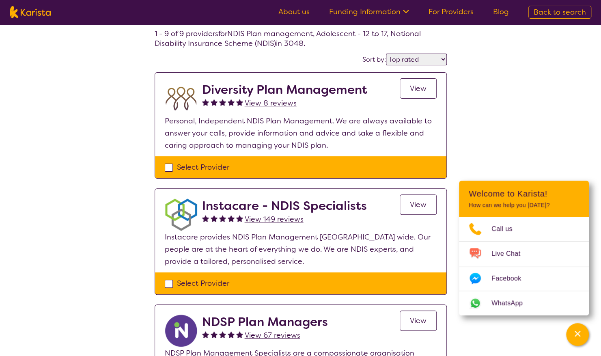 The width and height of the screenshot is (601, 356). Describe the element at coordinates (271, 103) in the screenshot. I see `span: View 8 reviews` at that location.